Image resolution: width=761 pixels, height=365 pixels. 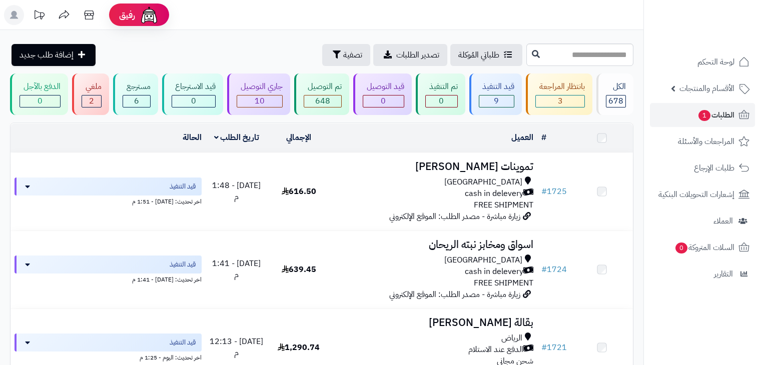 What do you see at coordinates (722, 36) in the screenshot?
I see `img: logo-2.png` at bounding box center [722, 36].